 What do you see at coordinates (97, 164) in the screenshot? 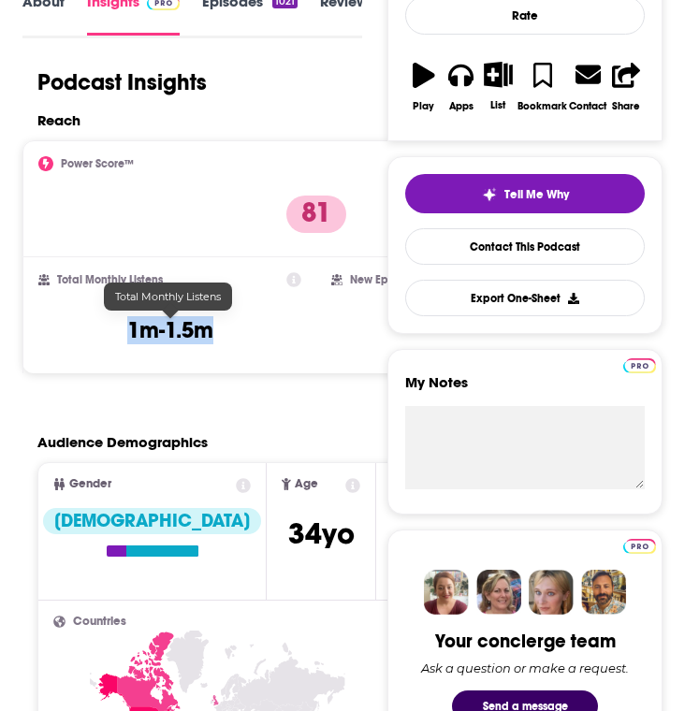
I see `h2: Power Score™` at bounding box center [97, 164].